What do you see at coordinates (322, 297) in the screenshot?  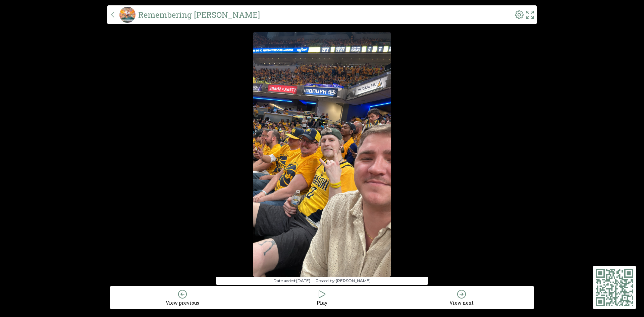 I see `button: Play` at bounding box center [322, 297].